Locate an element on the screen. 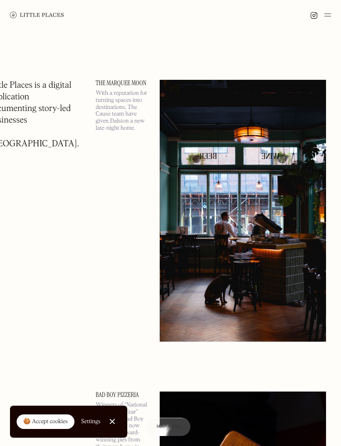 This screenshot has height=446, width=341. div: Settings is located at coordinates (91, 422).